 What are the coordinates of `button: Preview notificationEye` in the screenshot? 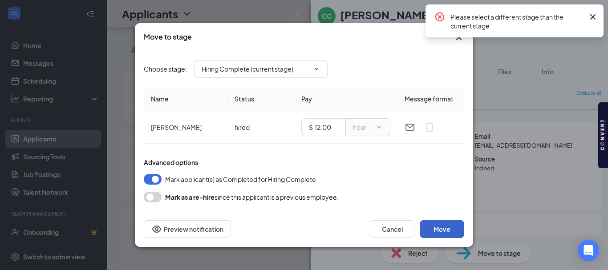 It's located at (187, 229).